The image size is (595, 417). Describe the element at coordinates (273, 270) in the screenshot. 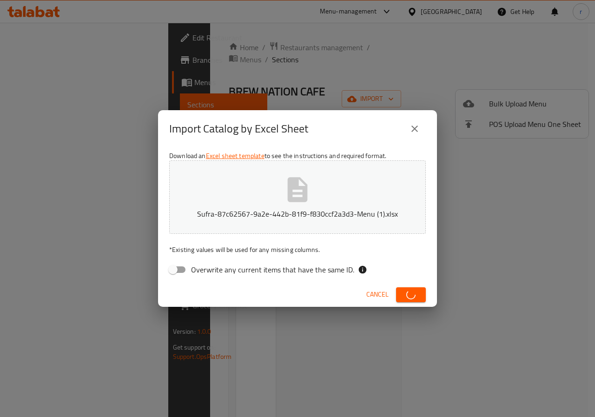

I see `span: Overwrite any current items that have the same ID.` at that location.